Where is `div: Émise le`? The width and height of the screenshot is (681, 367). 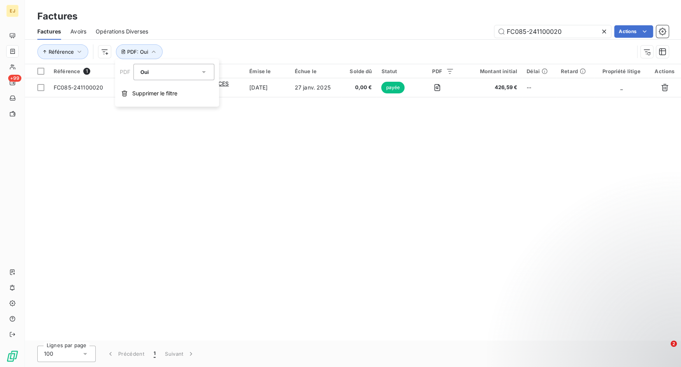 div: Émise le is located at coordinates (267, 71).